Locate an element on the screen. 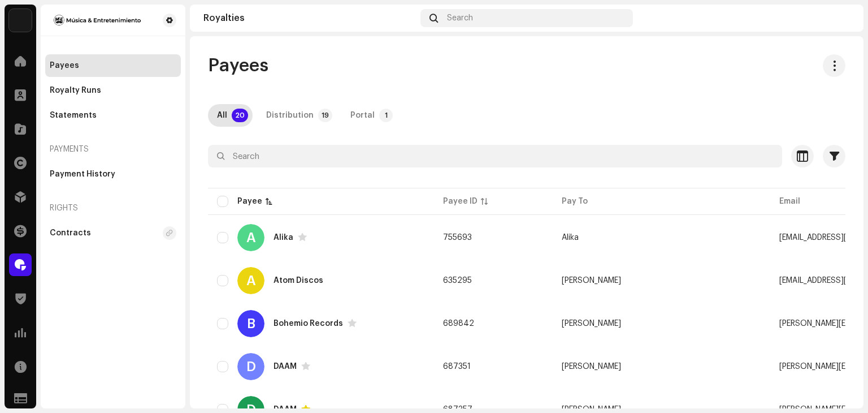 The image size is (868, 413). div: Statements is located at coordinates (73, 115).